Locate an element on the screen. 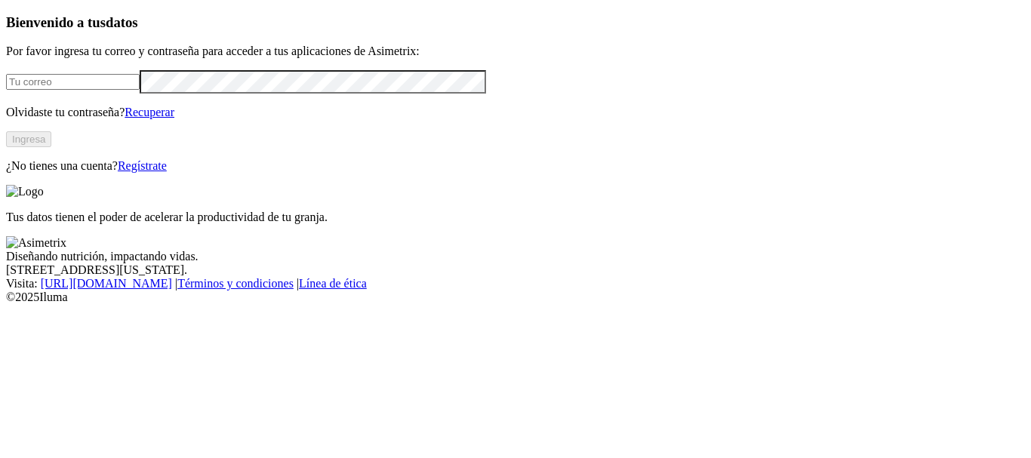 This screenshot has height=458, width=1031. a: Línea de ética is located at coordinates (333, 283).